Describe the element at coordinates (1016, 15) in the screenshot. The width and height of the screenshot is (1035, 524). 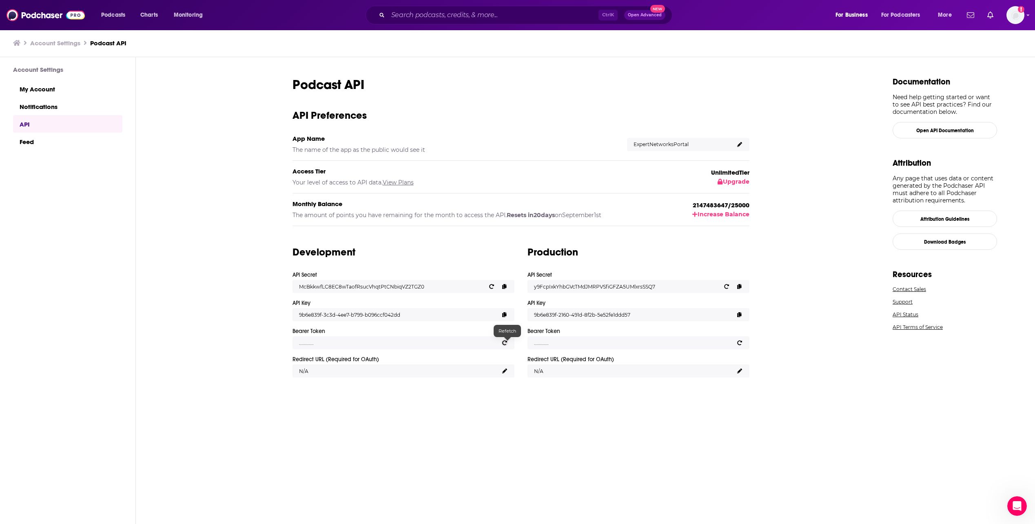
I see `button: Show profile menu` at that location.